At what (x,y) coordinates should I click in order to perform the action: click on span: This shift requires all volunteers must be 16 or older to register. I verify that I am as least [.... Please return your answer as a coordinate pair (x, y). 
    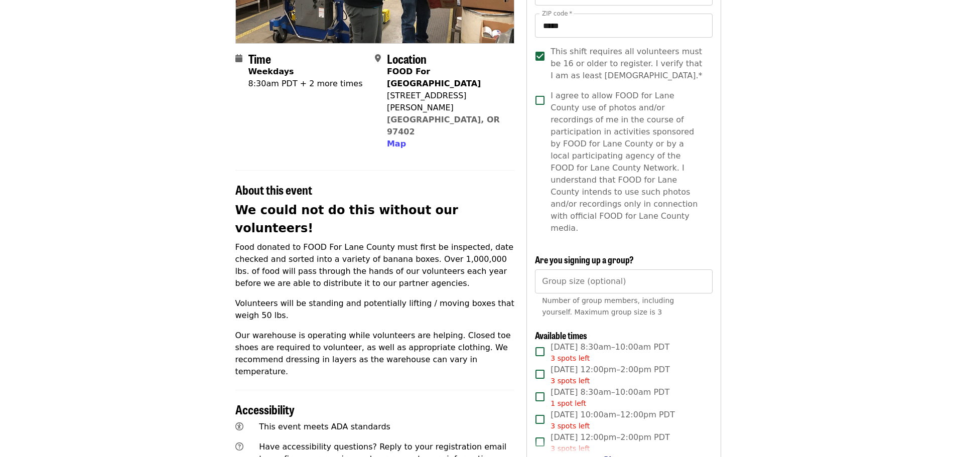
    Looking at the image, I should click on (627, 64).